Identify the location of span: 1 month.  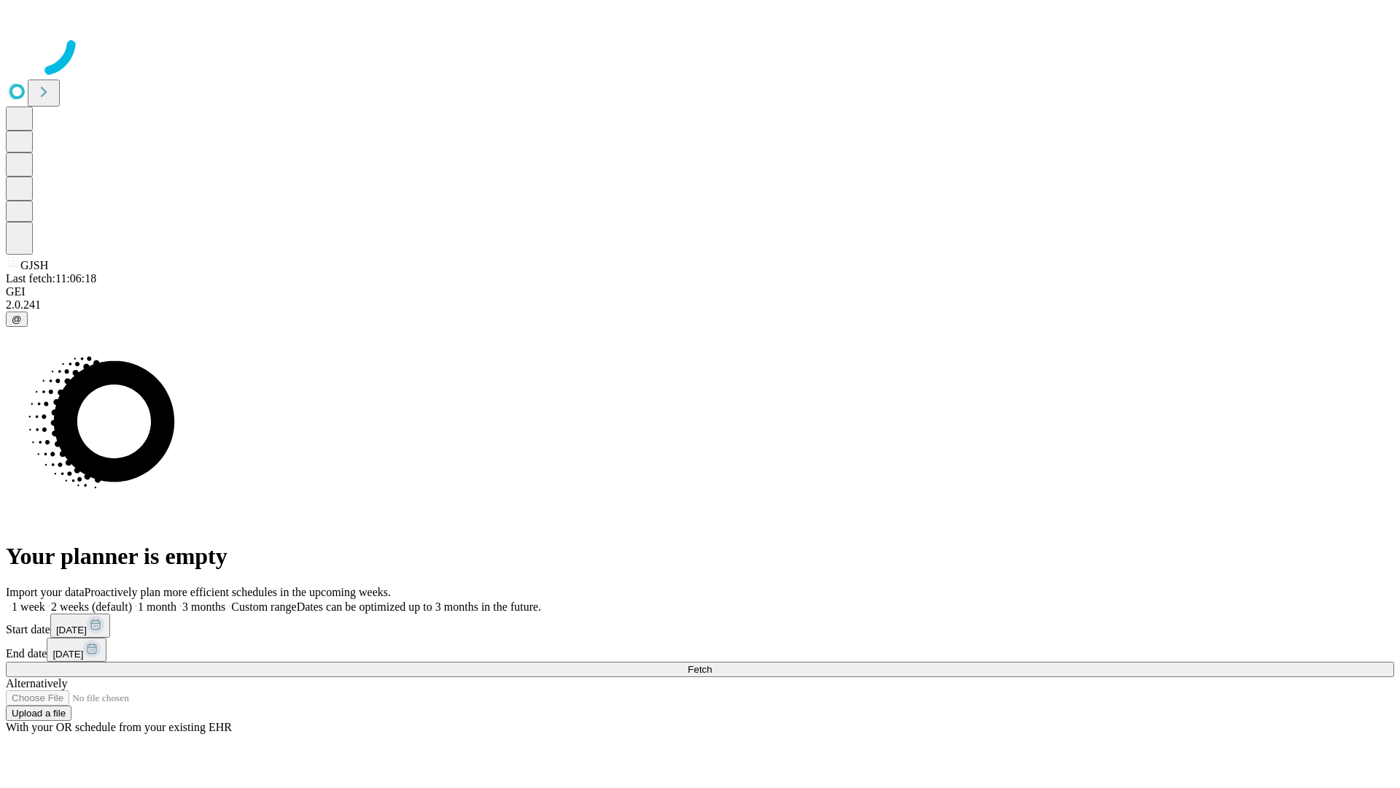
(157, 606).